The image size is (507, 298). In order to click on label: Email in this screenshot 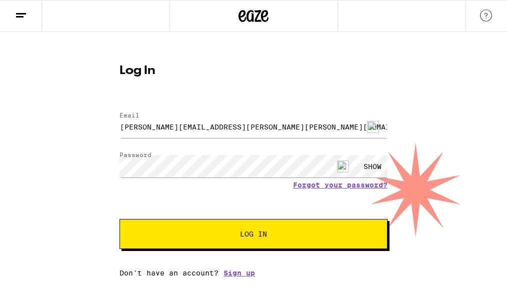, I will do `click(130, 115)`.